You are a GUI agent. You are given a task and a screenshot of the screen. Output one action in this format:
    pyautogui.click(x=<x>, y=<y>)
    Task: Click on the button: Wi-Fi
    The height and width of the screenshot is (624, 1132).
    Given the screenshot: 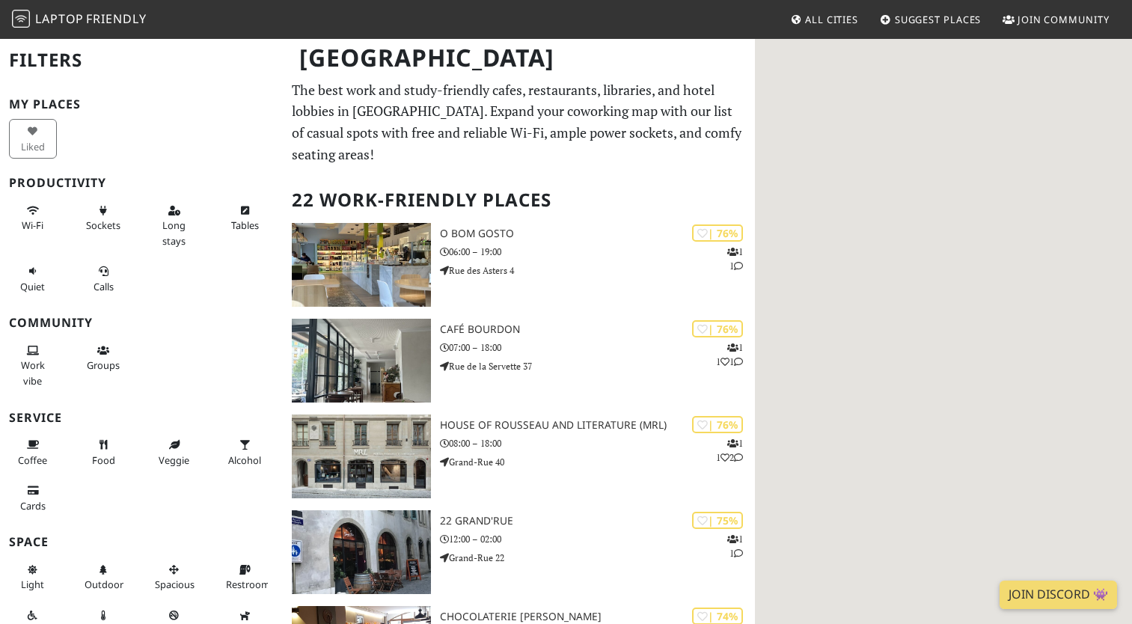 What is the action you would take?
    pyautogui.click(x=33, y=218)
    